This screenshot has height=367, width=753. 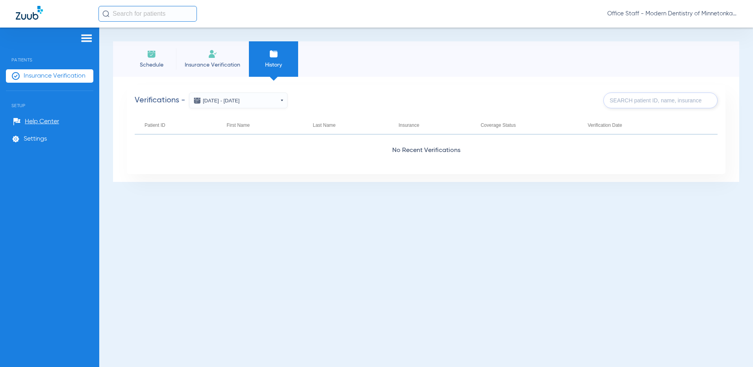 What do you see at coordinates (29, 13) in the screenshot?
I see `img: Zuub Logo` at bounding box center [29, 13].